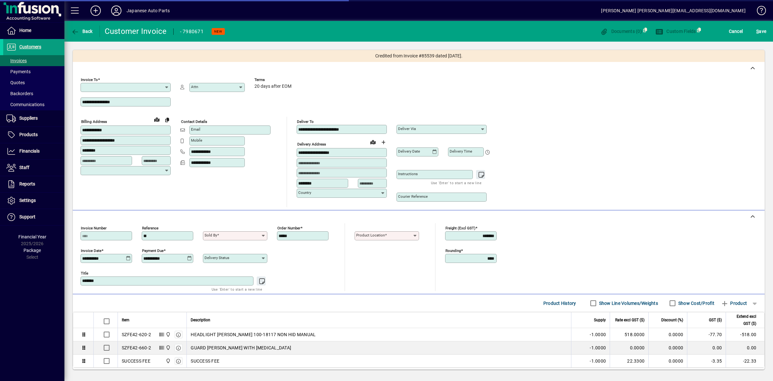  Describe the element at coordinates (211, 235) in the screenshot. I see `mat-label: Sold by` at that location.